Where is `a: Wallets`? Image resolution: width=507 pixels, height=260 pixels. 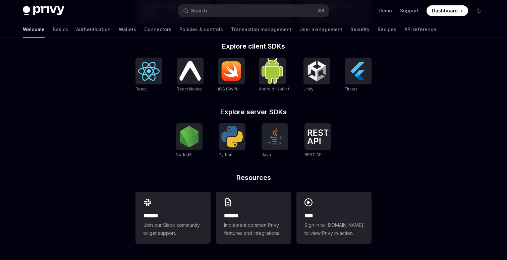 a: Wallets is located at coordinates (127, 30).